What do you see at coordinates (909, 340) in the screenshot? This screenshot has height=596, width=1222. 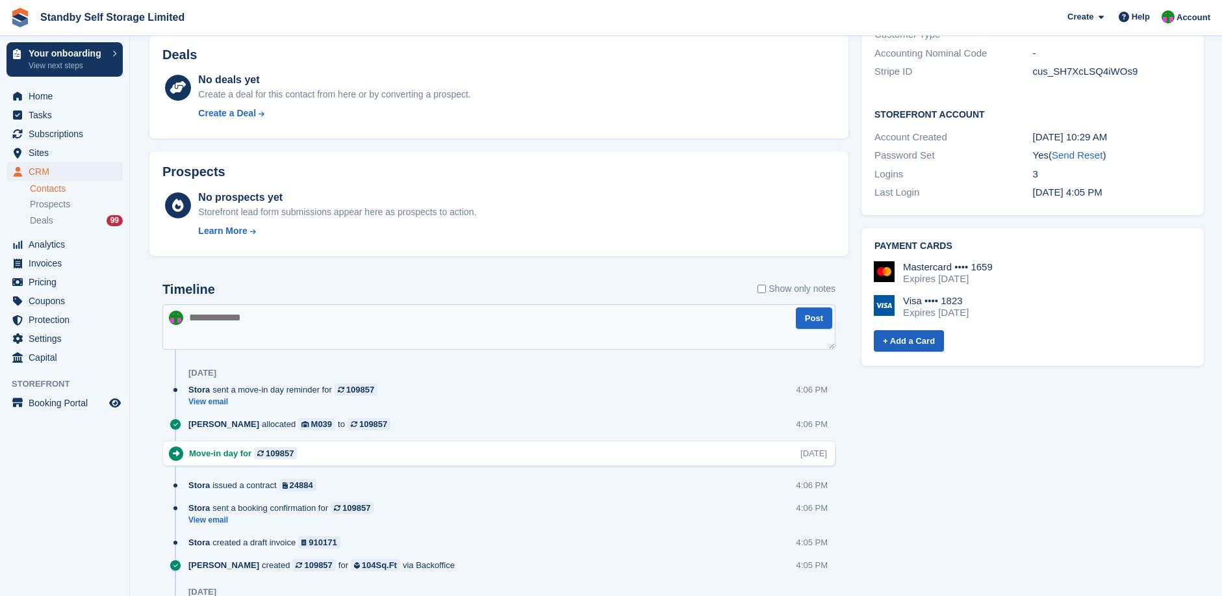 I see `a: + Add a Card` at bounding box center [909, 340].